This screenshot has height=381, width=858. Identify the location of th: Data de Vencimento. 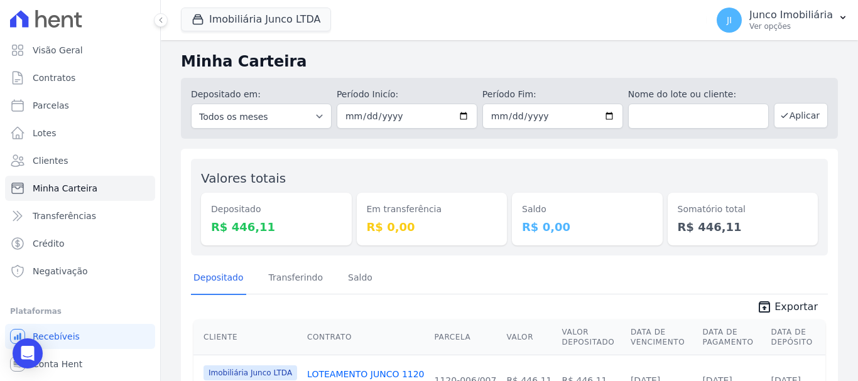
(662, 337).